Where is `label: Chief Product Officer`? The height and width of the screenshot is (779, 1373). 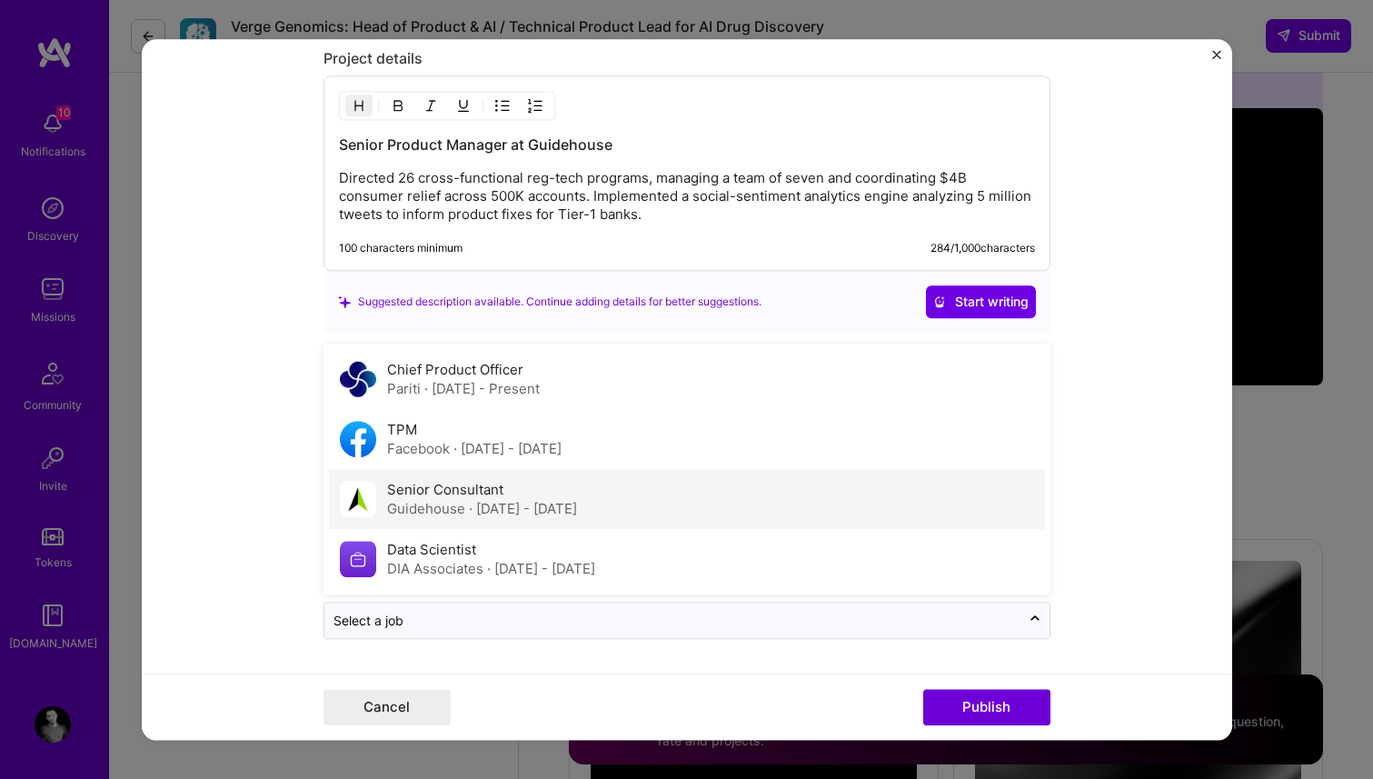
label: Chief Product Officer is located at coordinates (455, 369).